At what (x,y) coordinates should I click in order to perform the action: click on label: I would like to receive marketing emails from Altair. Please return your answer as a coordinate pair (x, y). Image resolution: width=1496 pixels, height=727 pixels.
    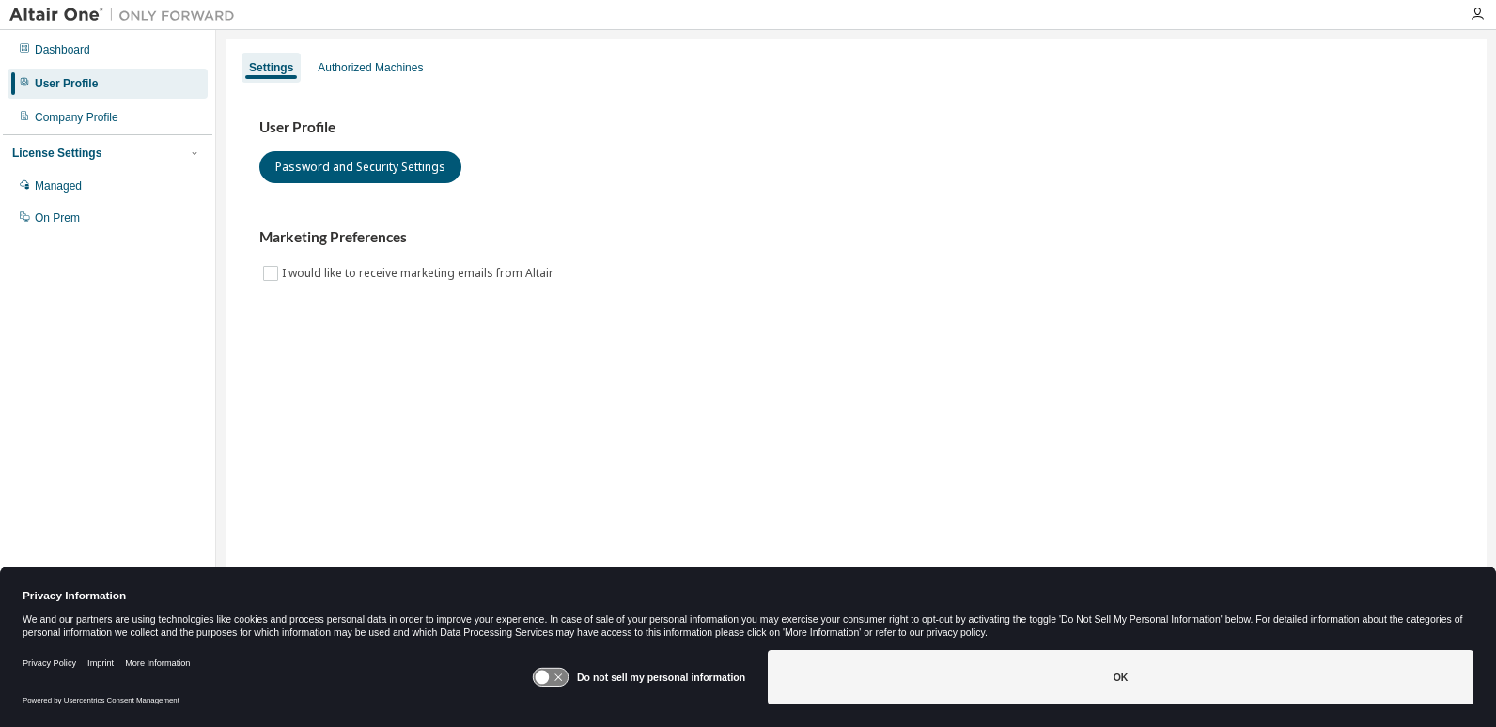
    Looking at the image, I should click on (419, 273).